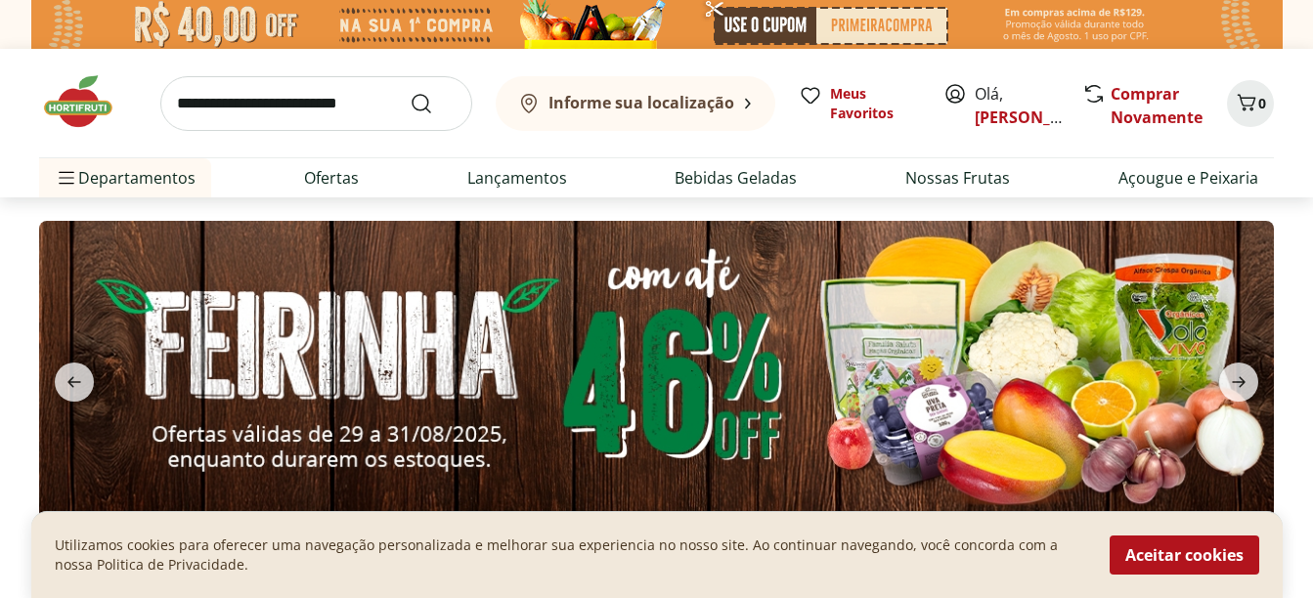  What do you see at coordinates (331, 178) in the screenshot?
I see `a: Ofertas` at bounding box center [331, 178].